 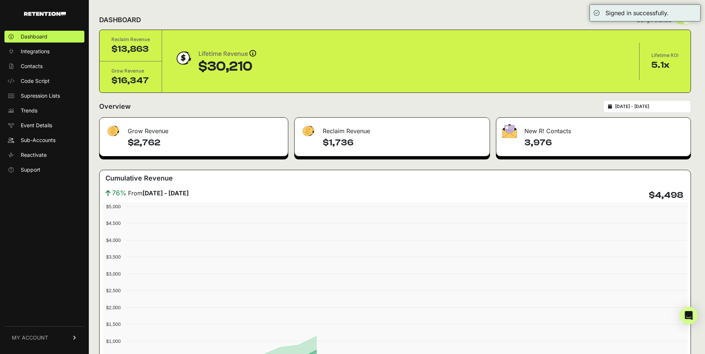 I want to click on span: MY ACCOUNT, so click(x=30, y=338).